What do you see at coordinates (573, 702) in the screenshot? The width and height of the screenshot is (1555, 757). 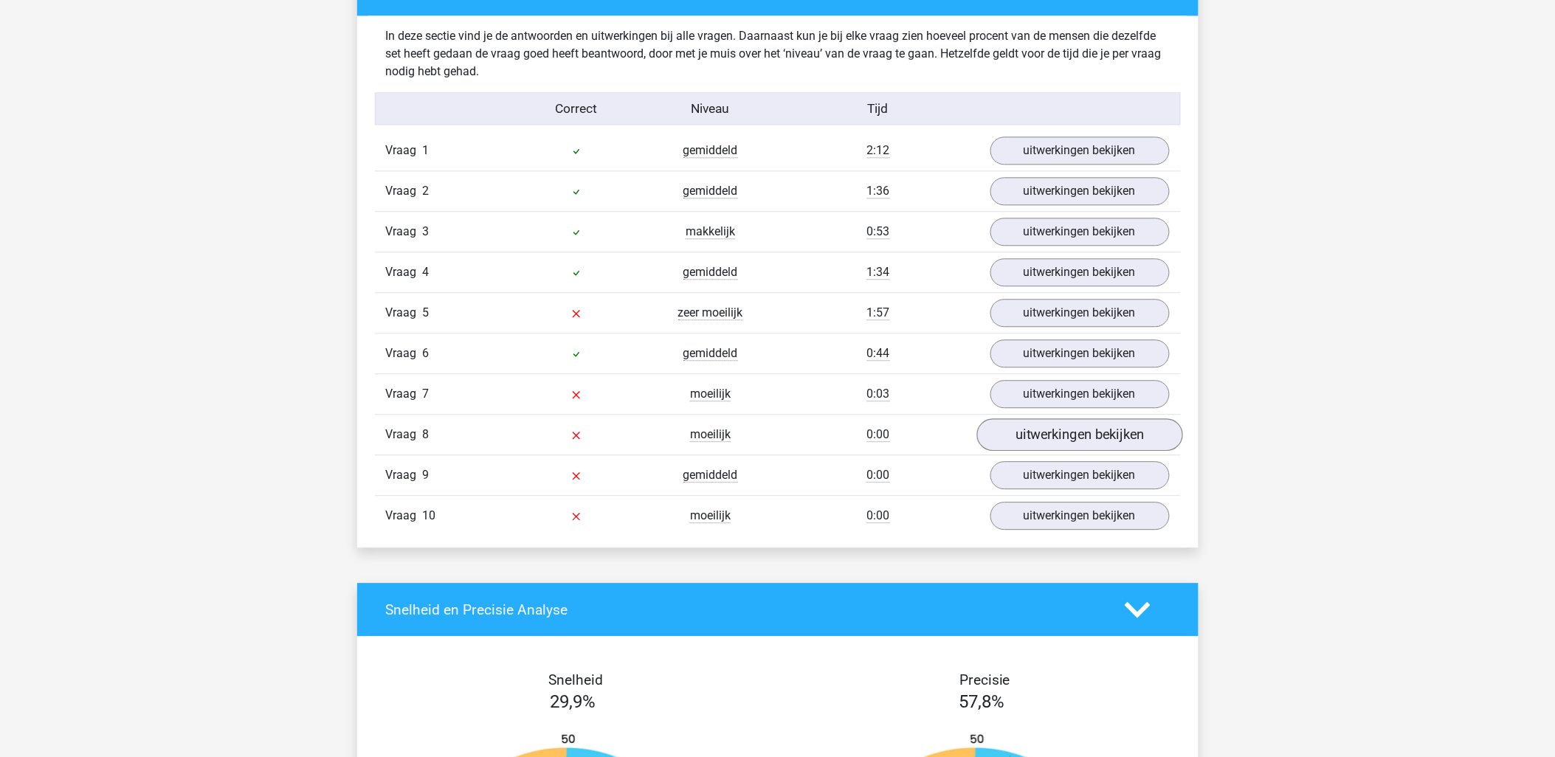 I see `span: 29,9%` at bounding box center [573, 702].